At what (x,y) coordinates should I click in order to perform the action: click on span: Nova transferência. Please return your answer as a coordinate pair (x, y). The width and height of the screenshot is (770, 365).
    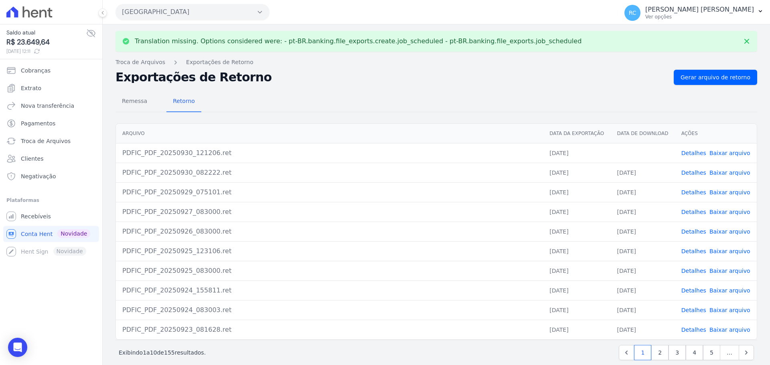
    Looking at the image, I should click on (47, 106).